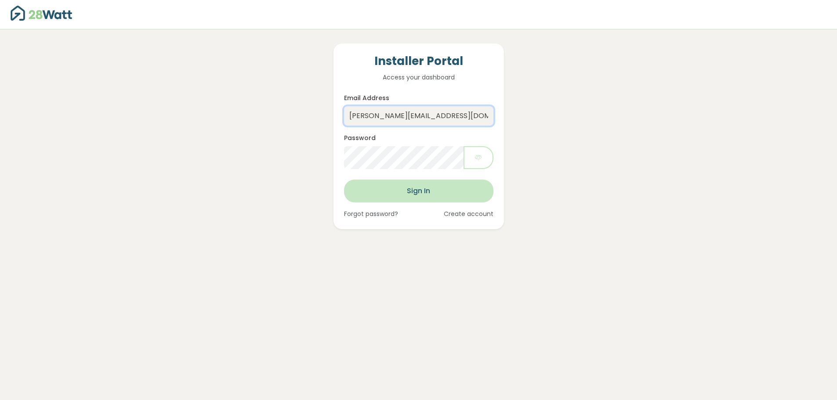 This screenshot has height=400, width=837. What do you see at coordinates (419, 62) in the screenshot?
I see `h4: Installer Portal` at bounding box center [419, 62].